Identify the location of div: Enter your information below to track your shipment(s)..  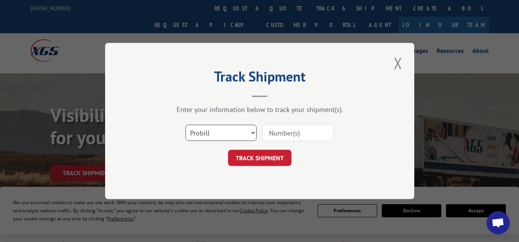
(260, 109).